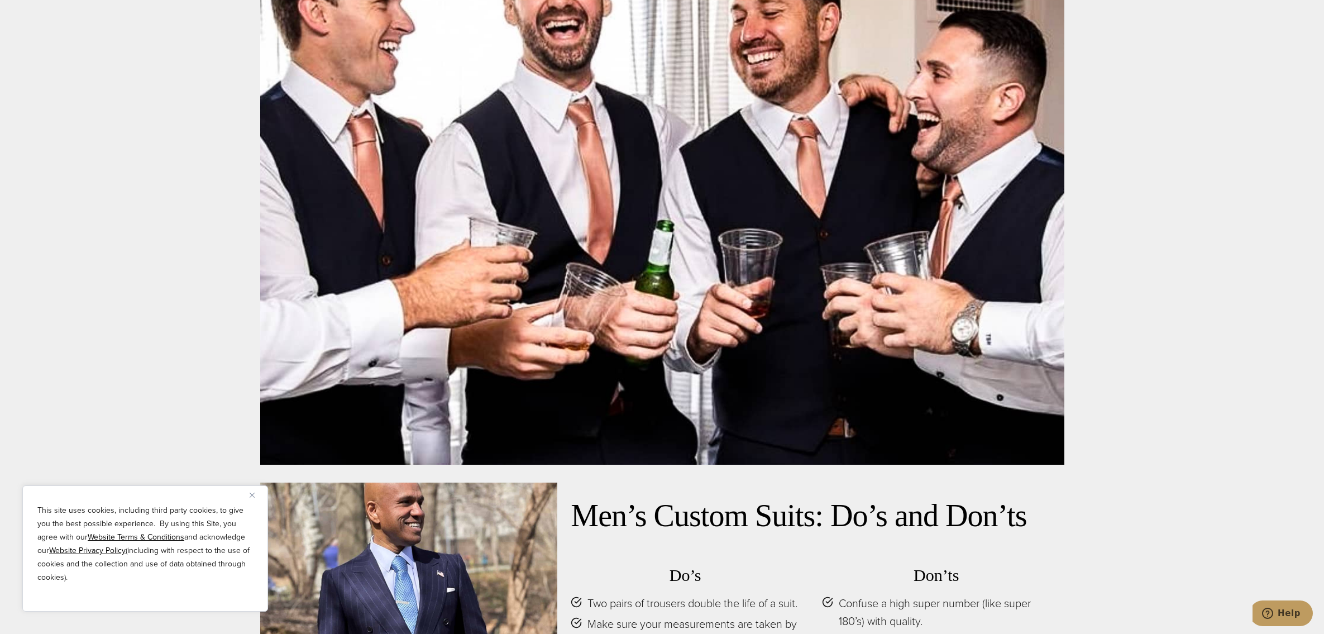 The width and height of the screenshot is (1324, 634). I want to click on span: Two pairs of trousers double the life of a suit., so click(692, 603).